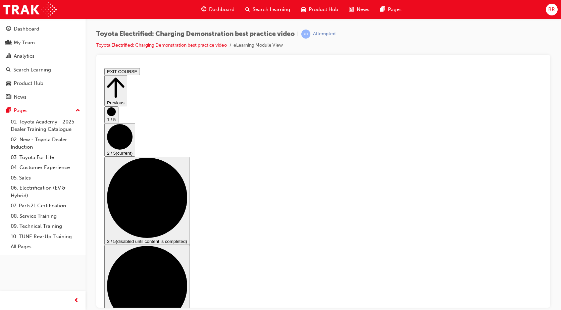 The height and width of the screenshot is (310, 561). Describe the element at coordinates (20, 110) in the screenshot. I see `div: Pages` at that location.